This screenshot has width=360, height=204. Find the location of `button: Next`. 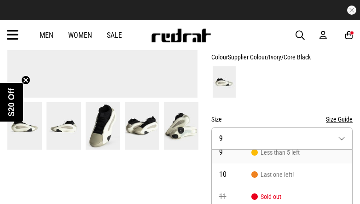

button: Next is located at coordinates (8, 125).